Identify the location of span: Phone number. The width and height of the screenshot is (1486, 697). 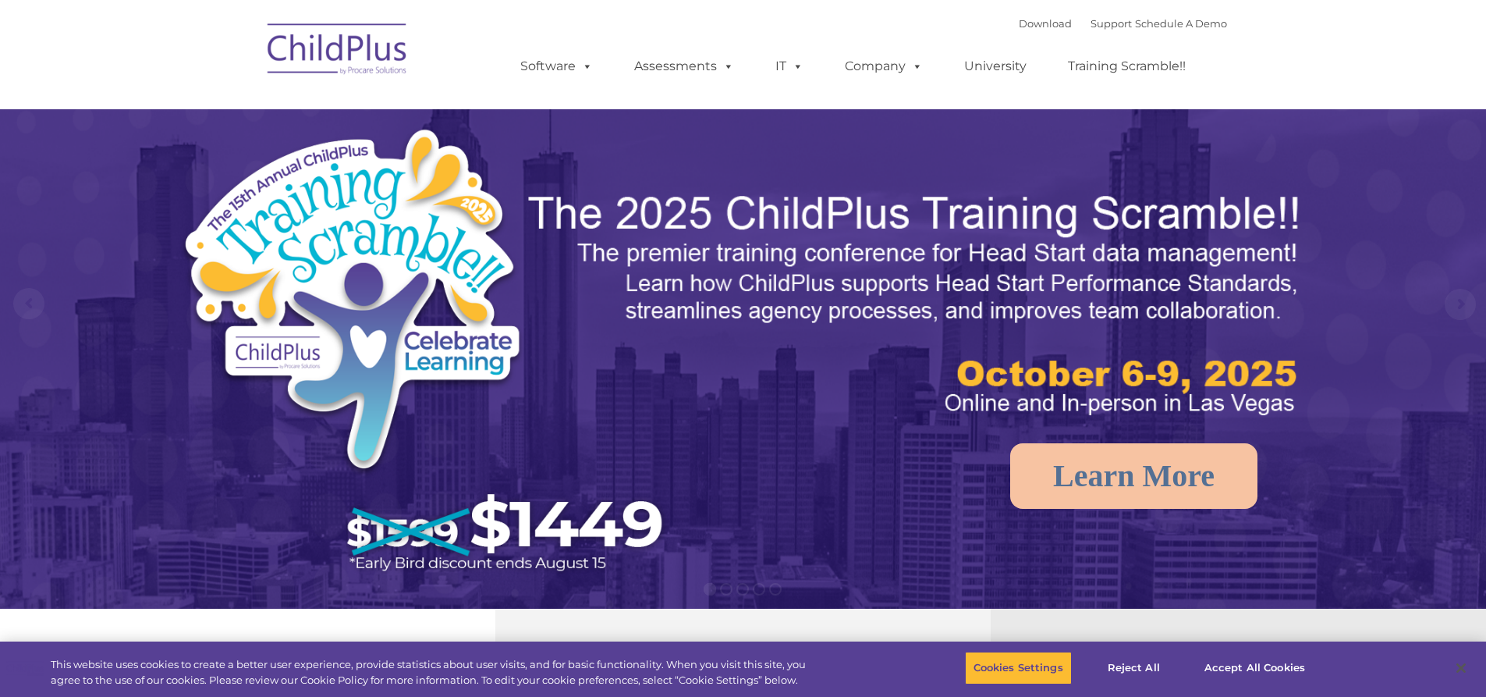
(250, 172).